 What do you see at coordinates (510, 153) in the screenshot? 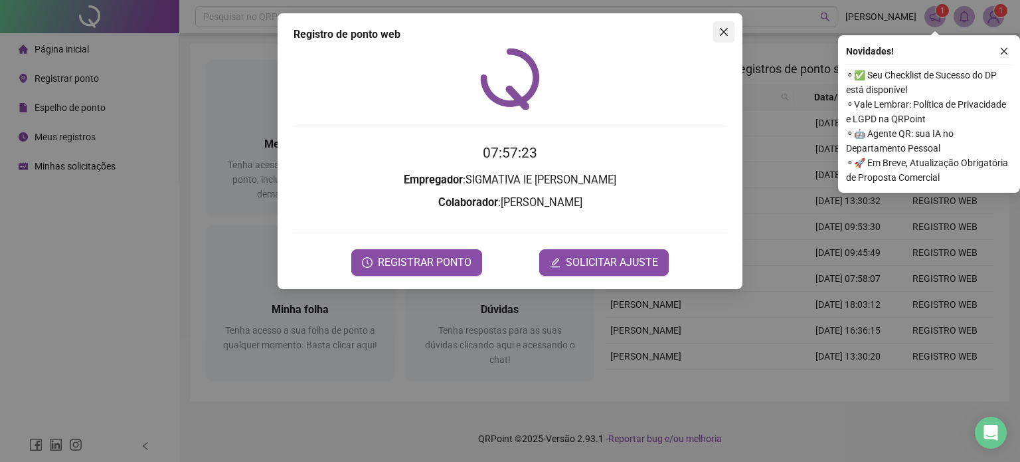
I see `time: 07:57:23` at bounding box center [510, 153].